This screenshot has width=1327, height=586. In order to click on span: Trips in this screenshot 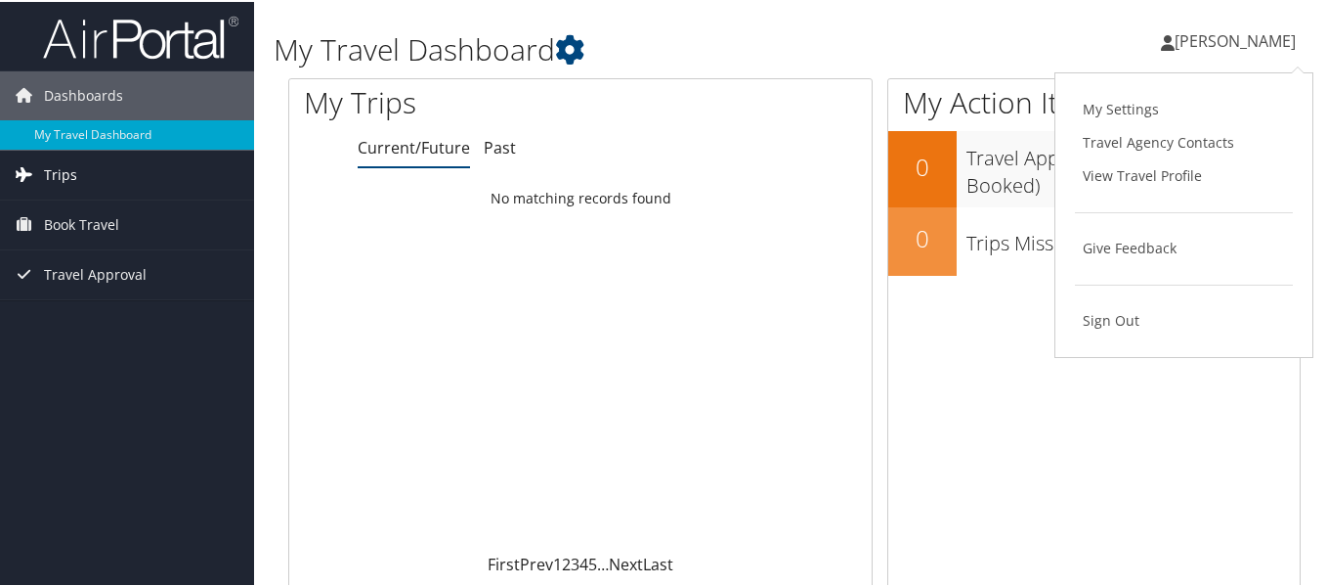, I will do `click(61, 173)`.